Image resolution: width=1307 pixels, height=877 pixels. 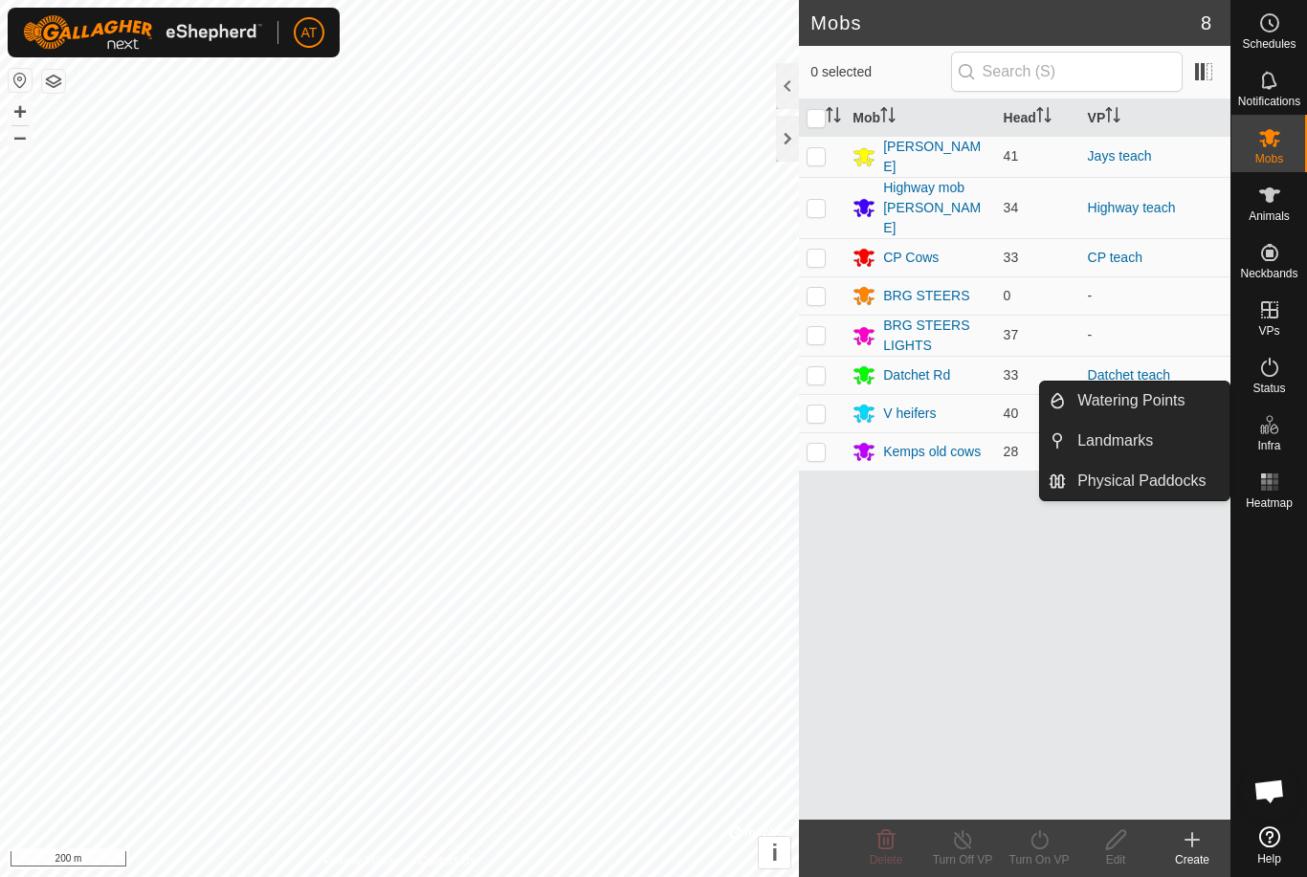 I want to click on a: Physical Paddocks, so click(x=1147, y=481).